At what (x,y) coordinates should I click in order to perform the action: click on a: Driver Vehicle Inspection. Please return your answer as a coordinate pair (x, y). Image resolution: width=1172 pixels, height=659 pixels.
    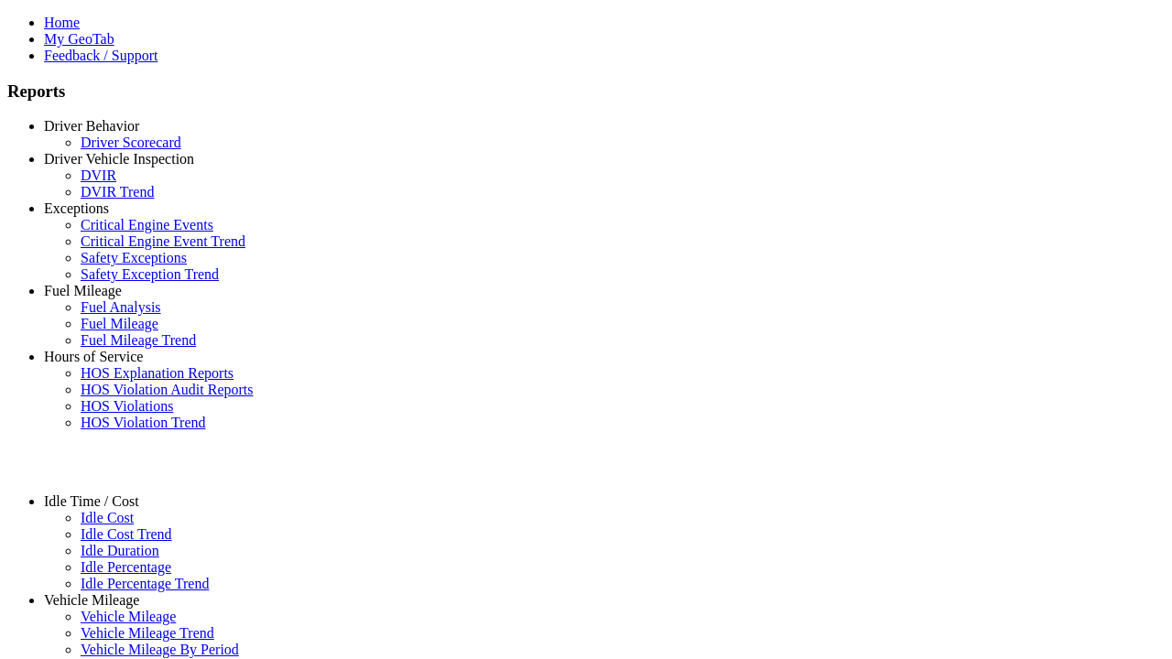
    Looking at the image, I should click on (119, 158).